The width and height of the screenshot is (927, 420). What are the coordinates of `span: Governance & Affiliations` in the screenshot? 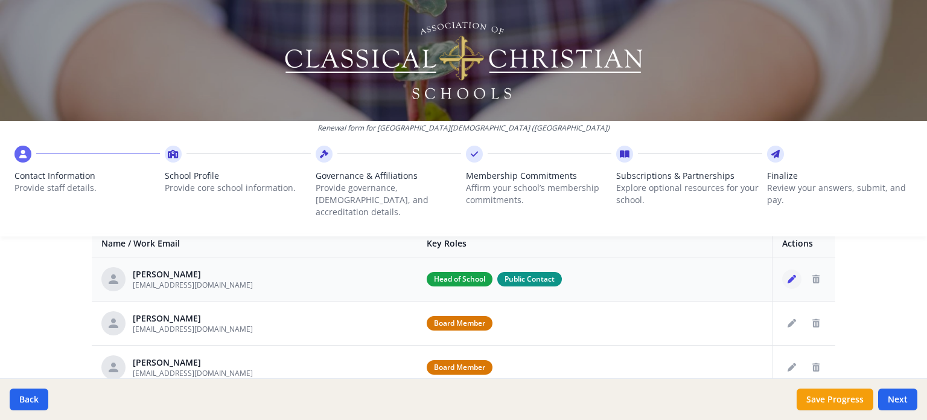 It's located at (388, 176).